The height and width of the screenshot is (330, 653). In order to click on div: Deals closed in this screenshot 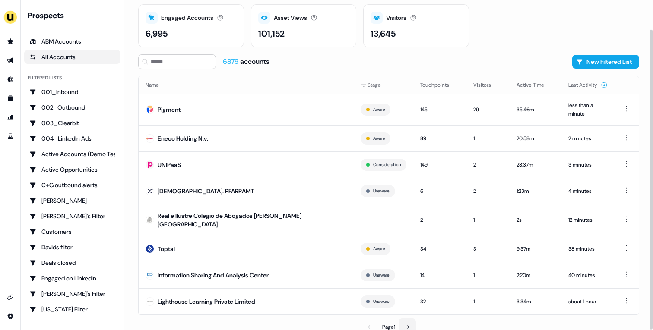, I will do `click(72, 263)`.